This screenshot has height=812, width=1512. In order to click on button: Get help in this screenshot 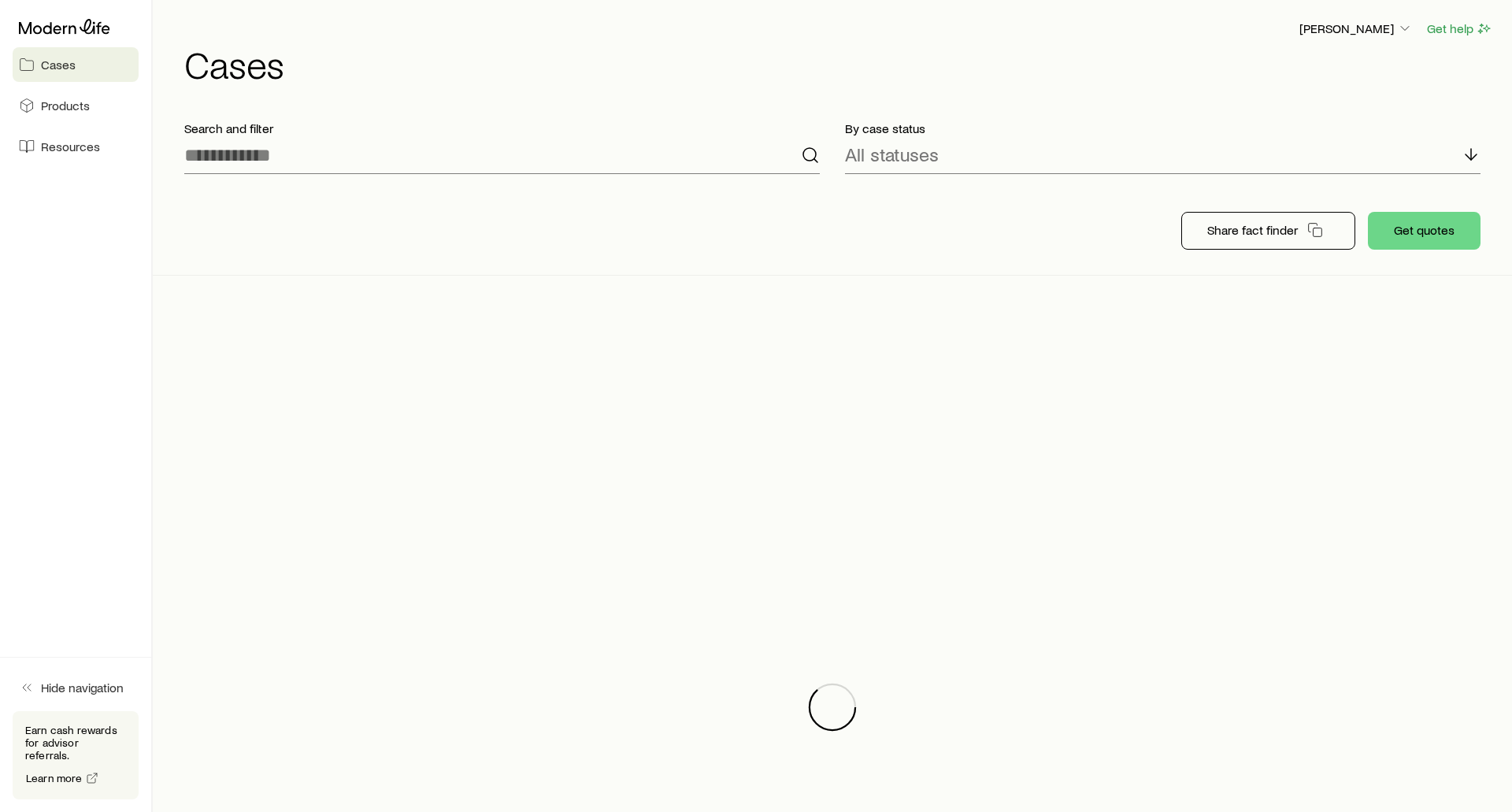, I will do `click(1459, 28)`.